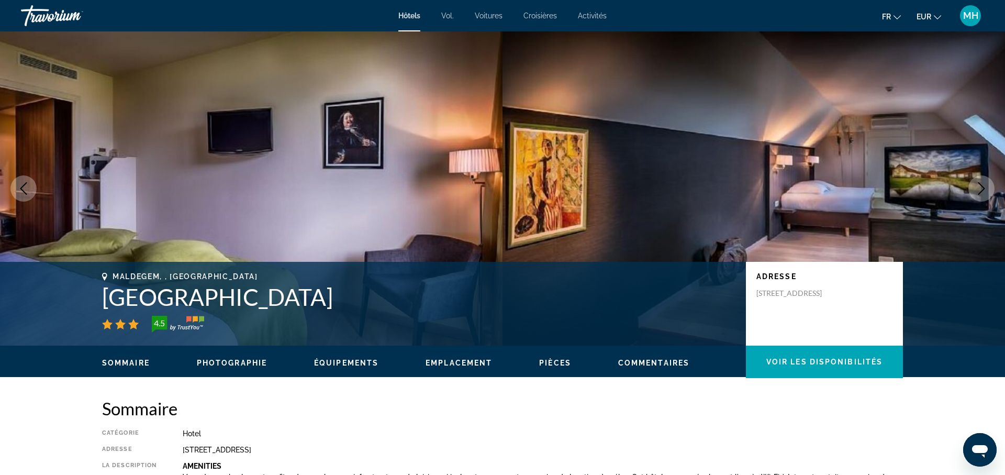  I want to click on span: Emplacement, so click(458, 363).